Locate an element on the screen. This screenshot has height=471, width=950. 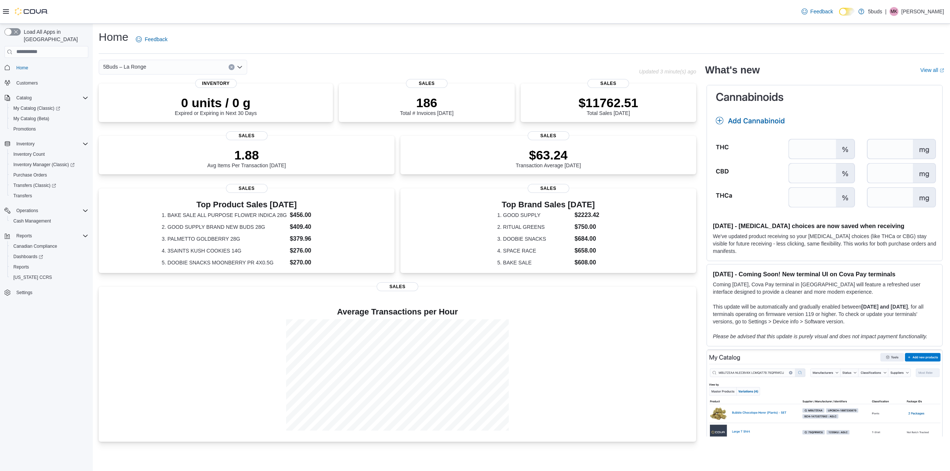
span: MK is located at coordinates (894, 12).